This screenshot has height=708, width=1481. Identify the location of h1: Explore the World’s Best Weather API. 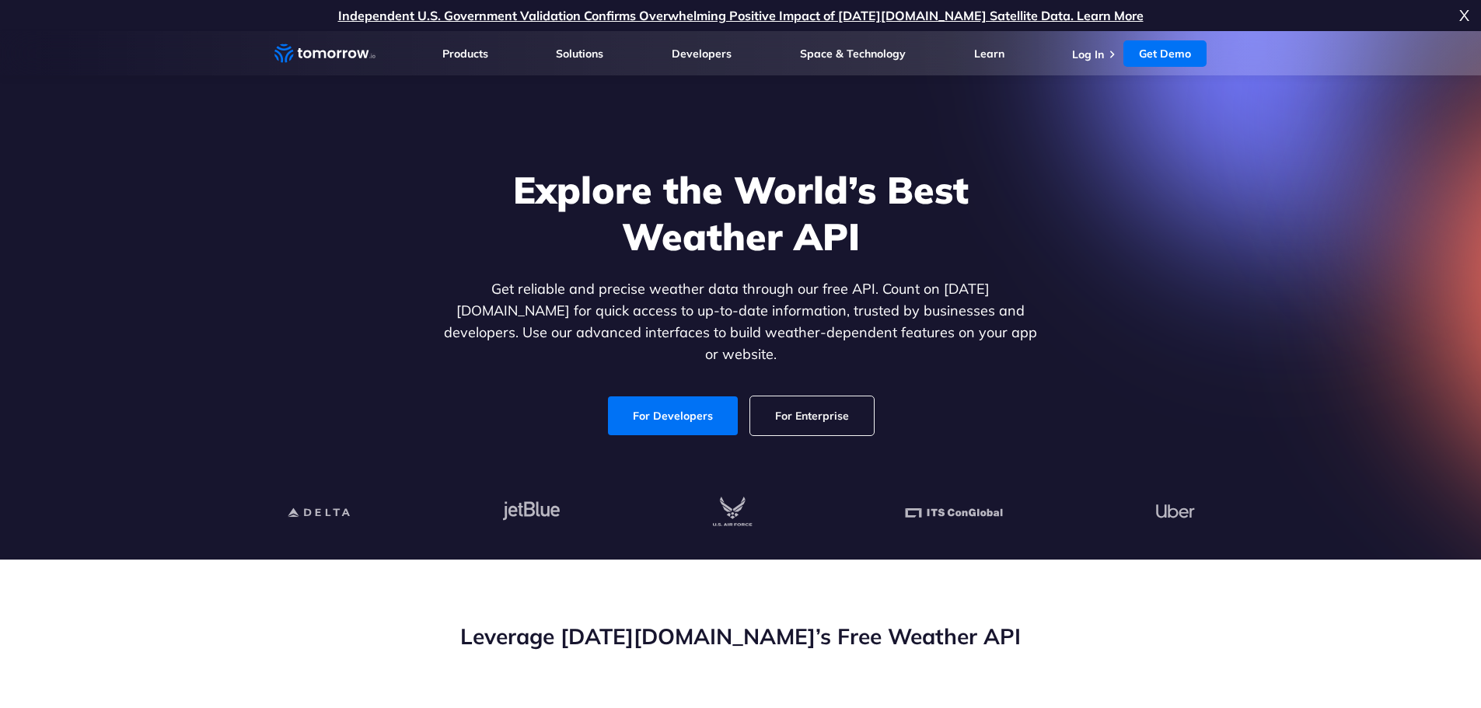
(741, 213).